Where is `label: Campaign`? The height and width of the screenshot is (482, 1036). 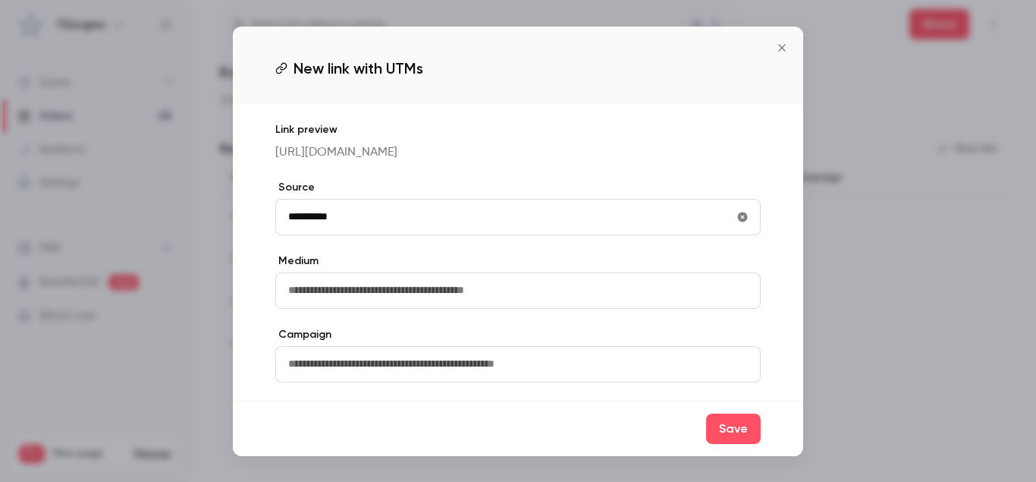
label: Campaign is located at coordinates (518, 334).